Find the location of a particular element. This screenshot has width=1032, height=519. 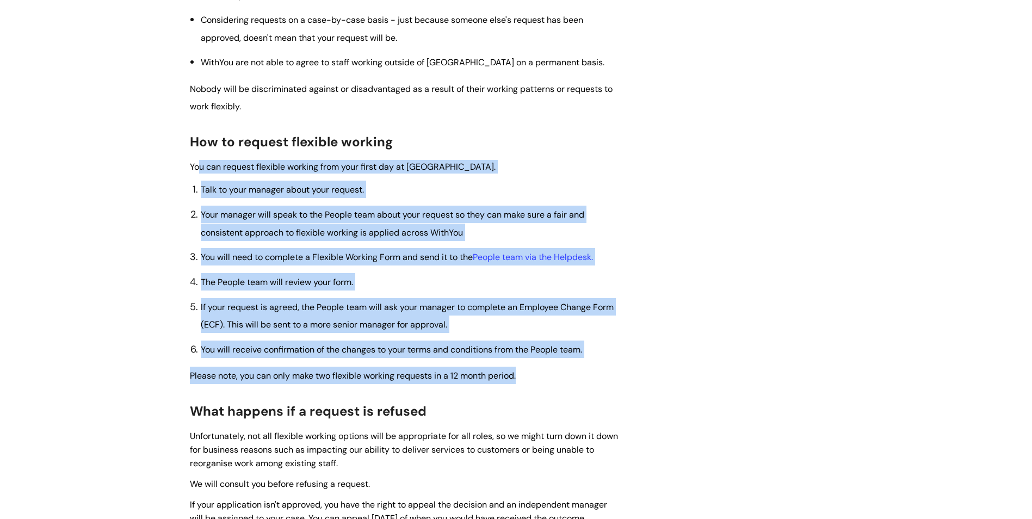

span: You will need to complete a Flexible Working Form and send it to the is located at coordinates (396, 257).